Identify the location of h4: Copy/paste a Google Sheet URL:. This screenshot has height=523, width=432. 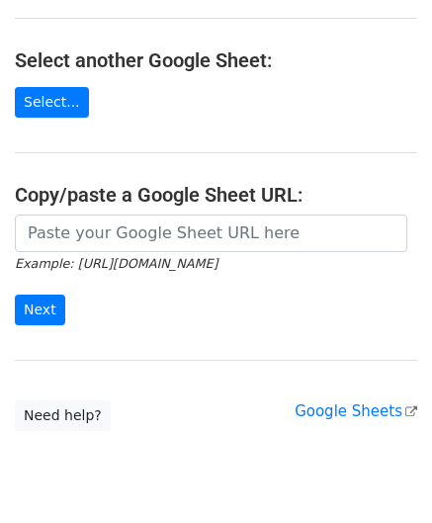
(215, 195).